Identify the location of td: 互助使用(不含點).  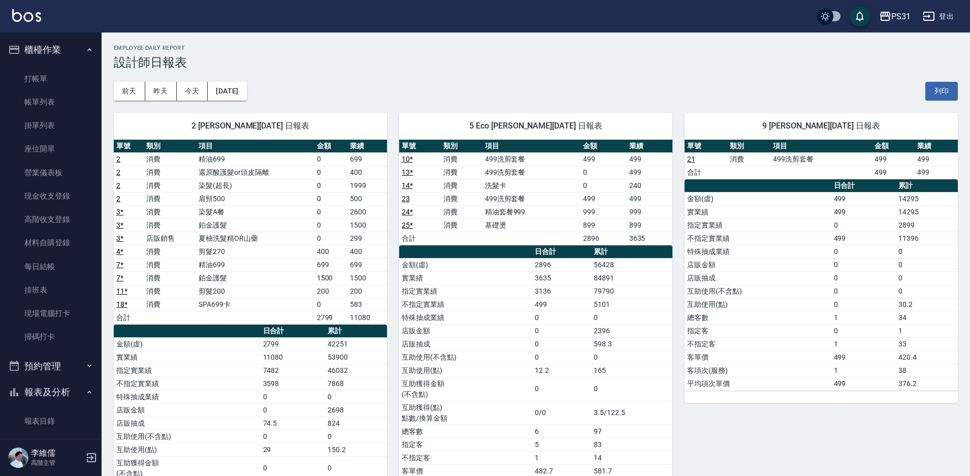
(757, 291).